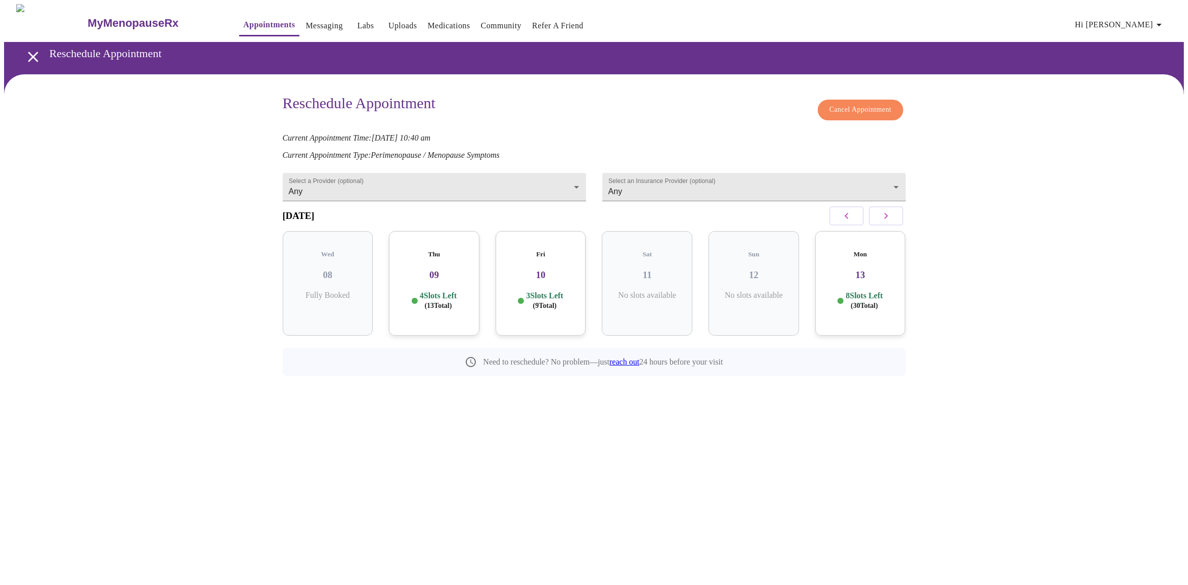  What do you see at coordinates (647, 254) in the screenshot?
I see `h5: Sat` at bounding box center [647, 254].